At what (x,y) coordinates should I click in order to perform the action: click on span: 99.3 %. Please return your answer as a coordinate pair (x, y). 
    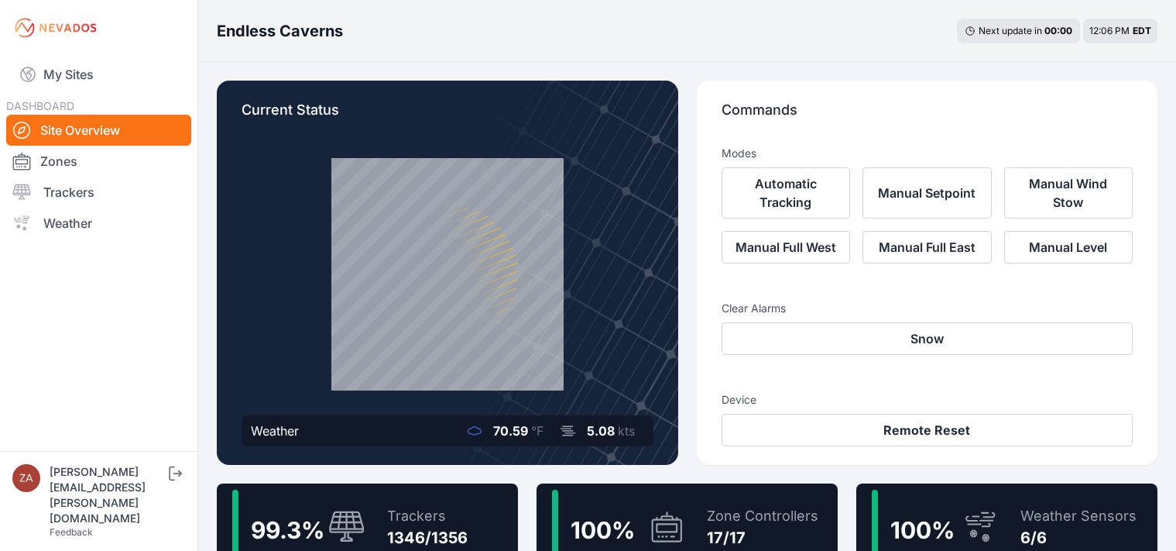
    Looking at the image, I should click on (287, 530).